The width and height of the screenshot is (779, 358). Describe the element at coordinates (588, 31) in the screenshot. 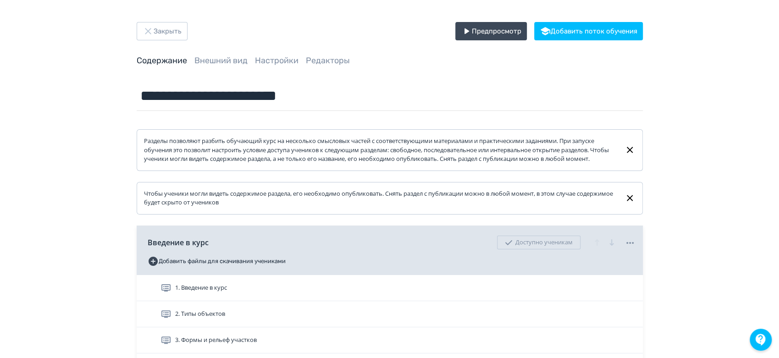

I see `button: Добавить поток обучения` at that location.